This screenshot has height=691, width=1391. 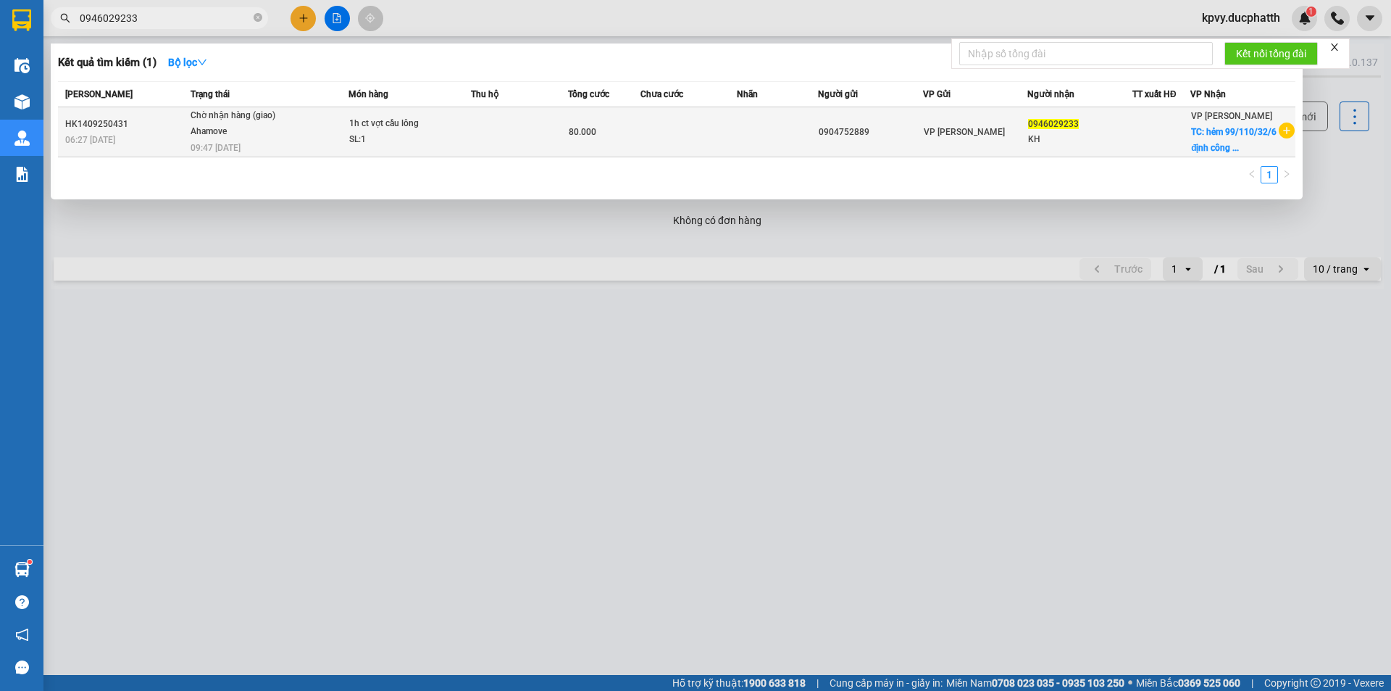 I want to click on sup: 1, so click(x=30, y=562).